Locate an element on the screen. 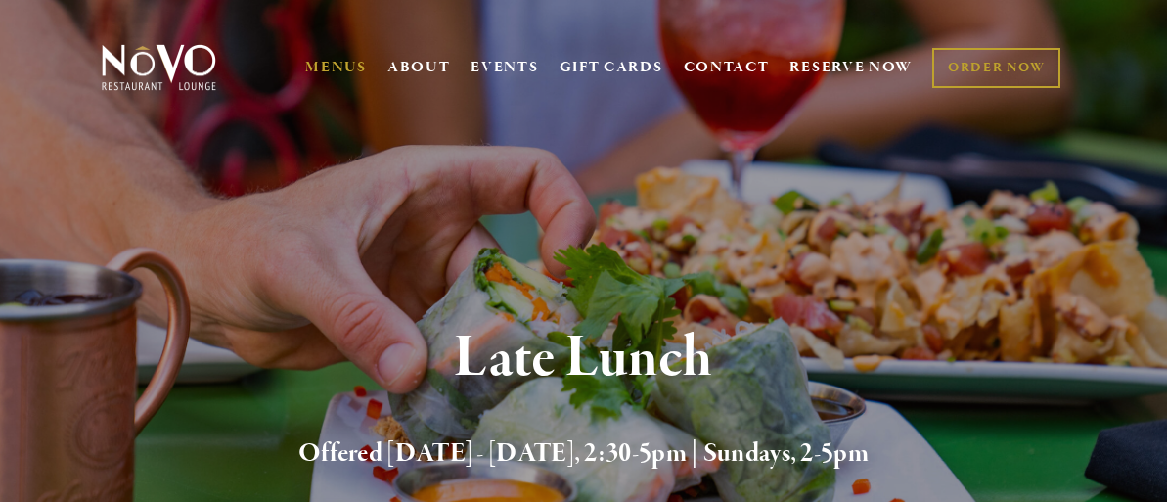 The height and width of the screenshot is (502, 1167). a: ORDER NOW is located at coordinates (996, 68).